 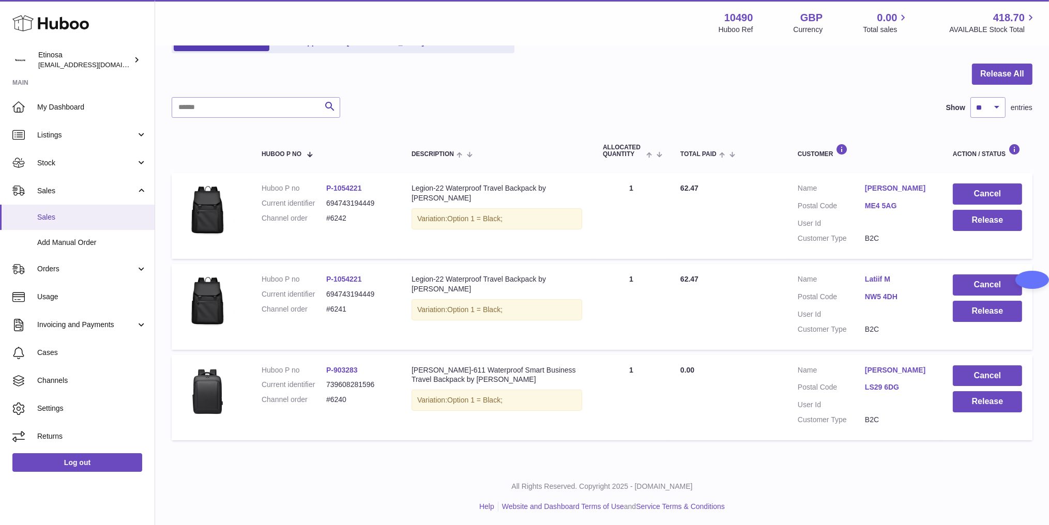 What do you see at coordinates (281, 154) in the screenshot?
I see `span: Huboo P no` at bounding box center [281, 154].